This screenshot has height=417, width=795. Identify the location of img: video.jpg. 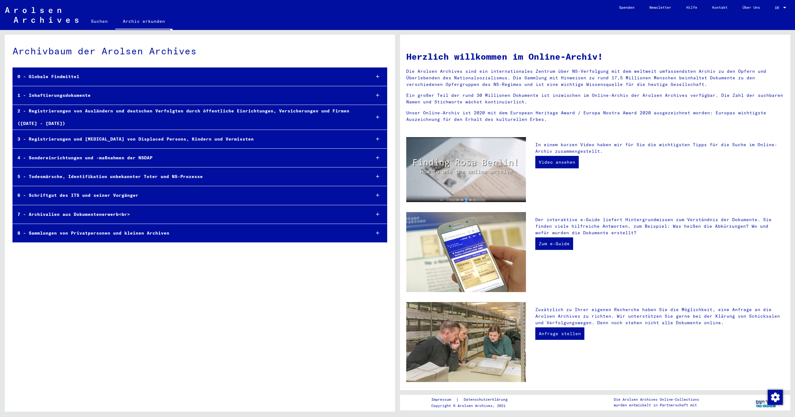
(466, 170).